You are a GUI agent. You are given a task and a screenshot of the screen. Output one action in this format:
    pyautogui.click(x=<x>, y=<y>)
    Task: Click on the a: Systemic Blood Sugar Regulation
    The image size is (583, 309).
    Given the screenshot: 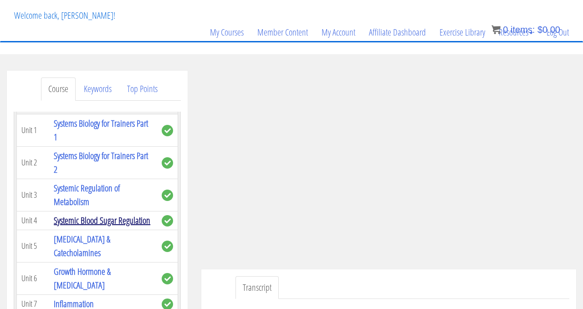 What is the action you would take?
    pyautogui.click(x=102, y=220)
    